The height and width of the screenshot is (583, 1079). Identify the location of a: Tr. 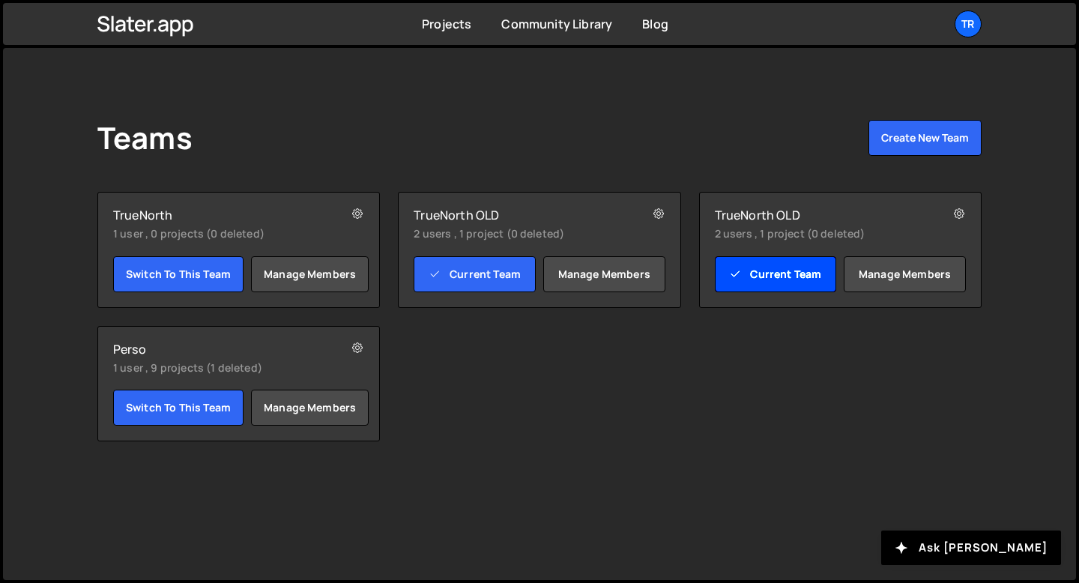
(968, 24).